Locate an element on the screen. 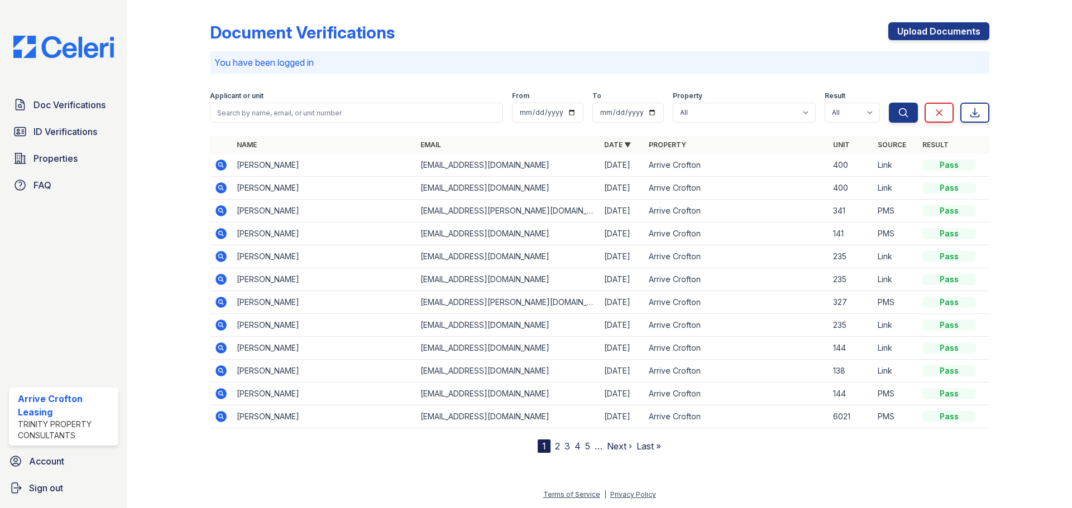 The height and width of the screenshot is (508, 1072). div: 1 is located at coordinates (544, 446).